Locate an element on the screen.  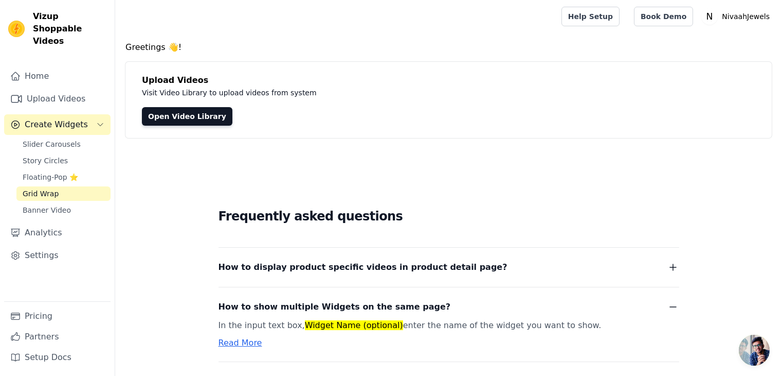
a: Open chat is located at coordinates (755, 350).